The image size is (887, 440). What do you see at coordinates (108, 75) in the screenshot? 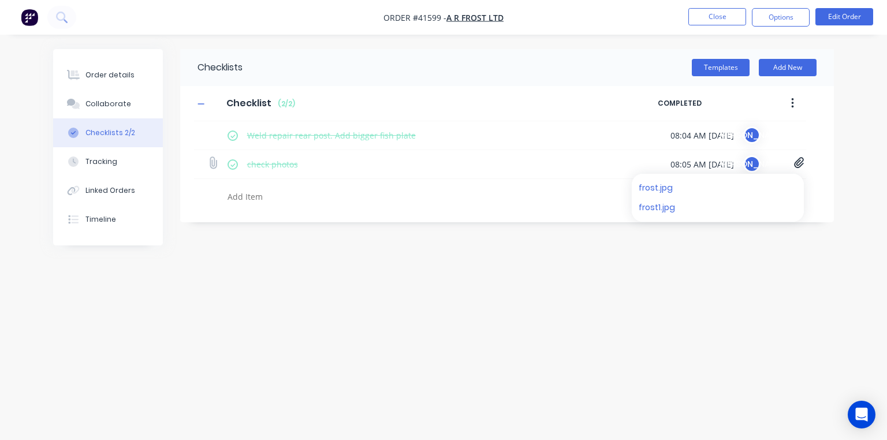
I see `button: Order details` at bounding box center [108, 75].